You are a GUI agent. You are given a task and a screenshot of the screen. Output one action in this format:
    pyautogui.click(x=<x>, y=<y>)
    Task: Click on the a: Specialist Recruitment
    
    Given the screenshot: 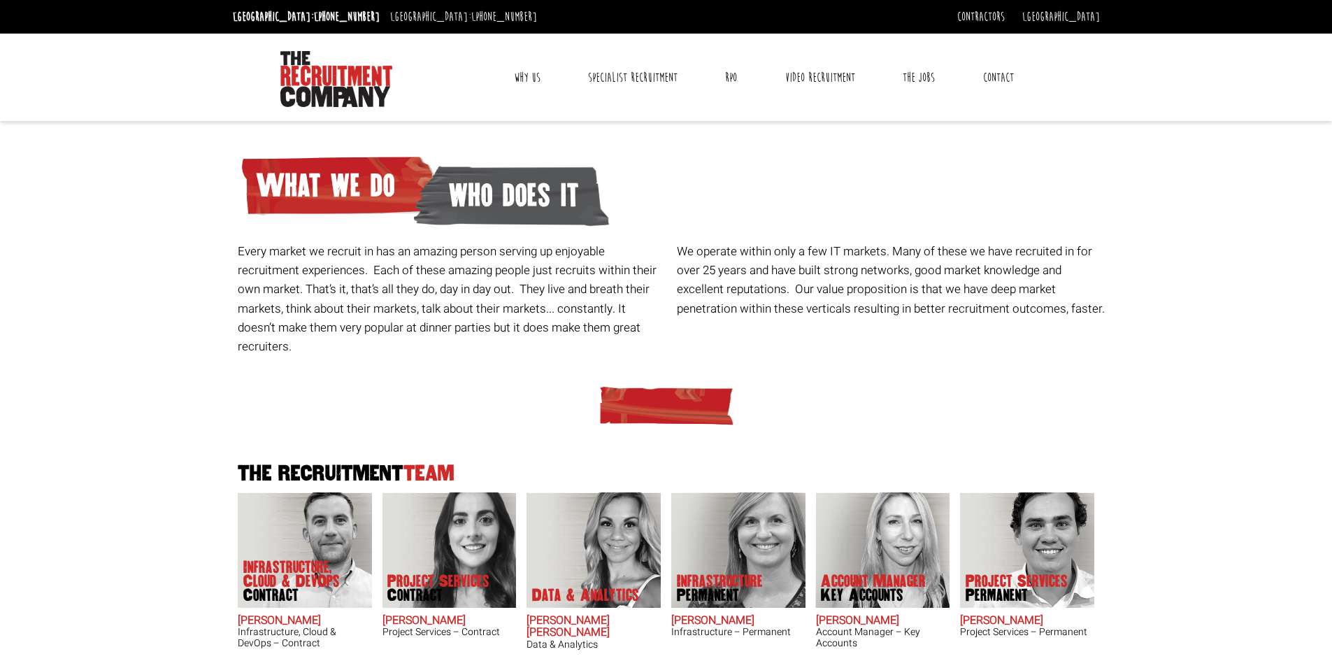 What is the action you would take?
    pyautogui.click(x=633, y=78)
    